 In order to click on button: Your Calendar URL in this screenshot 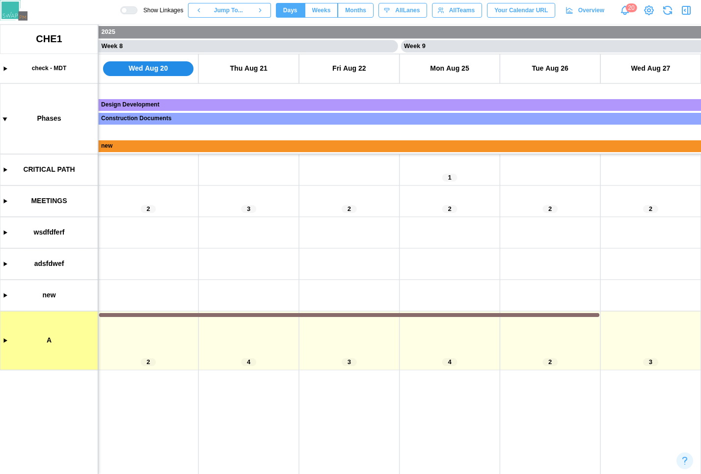, I will do `click(521, 10)`.